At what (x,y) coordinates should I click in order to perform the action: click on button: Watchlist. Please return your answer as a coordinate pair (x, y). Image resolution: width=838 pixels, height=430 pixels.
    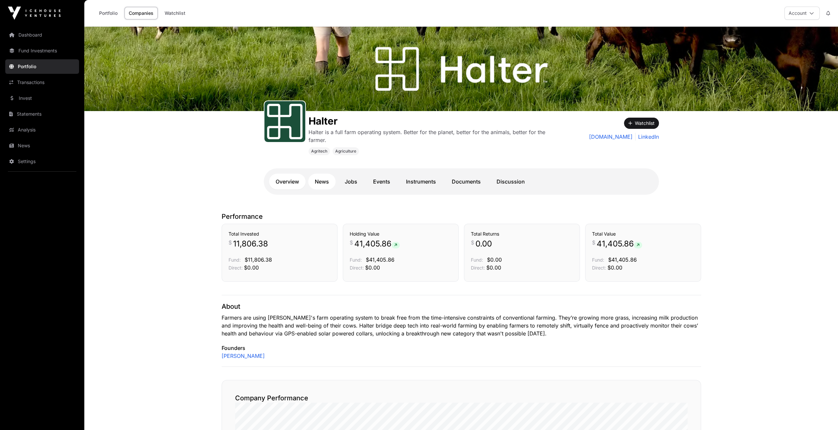
    Looking at the image, I should click on (642, 123).